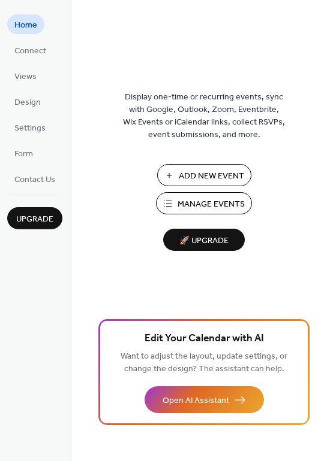 Image resolution: width=336 pixels, height=461 pixels. I want to click on span: Connect, so click(30, 51).